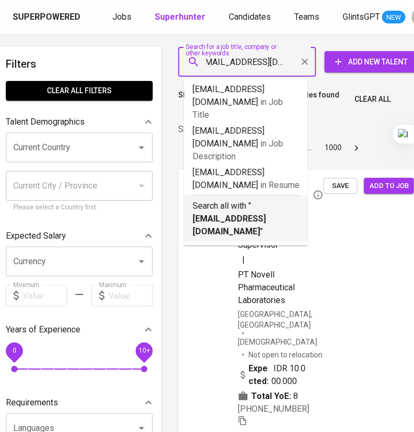 This screenshot has height=432, width=414. I want to click on b: Expected:, so click(260, 375).